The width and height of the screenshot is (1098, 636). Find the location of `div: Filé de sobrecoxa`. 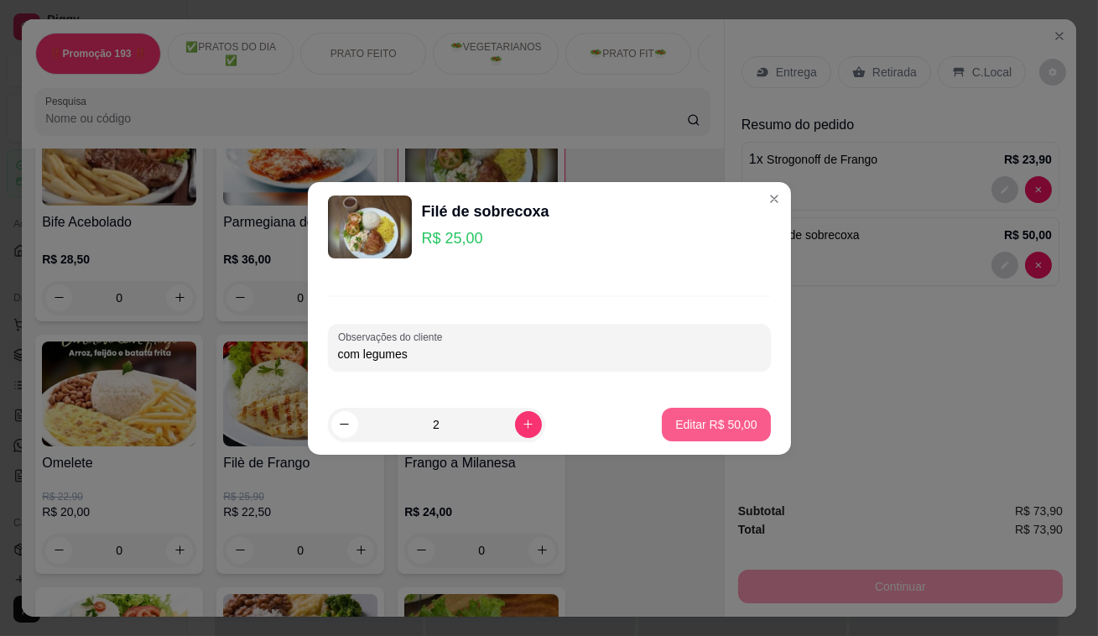

div: Filé de sobrecoxa is located at coordinates (486, 211).